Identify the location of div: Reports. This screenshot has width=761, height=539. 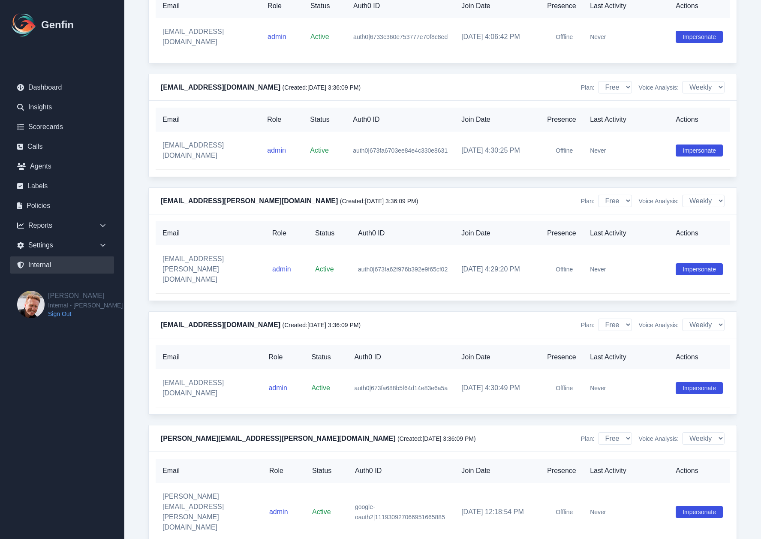
(62, 226).